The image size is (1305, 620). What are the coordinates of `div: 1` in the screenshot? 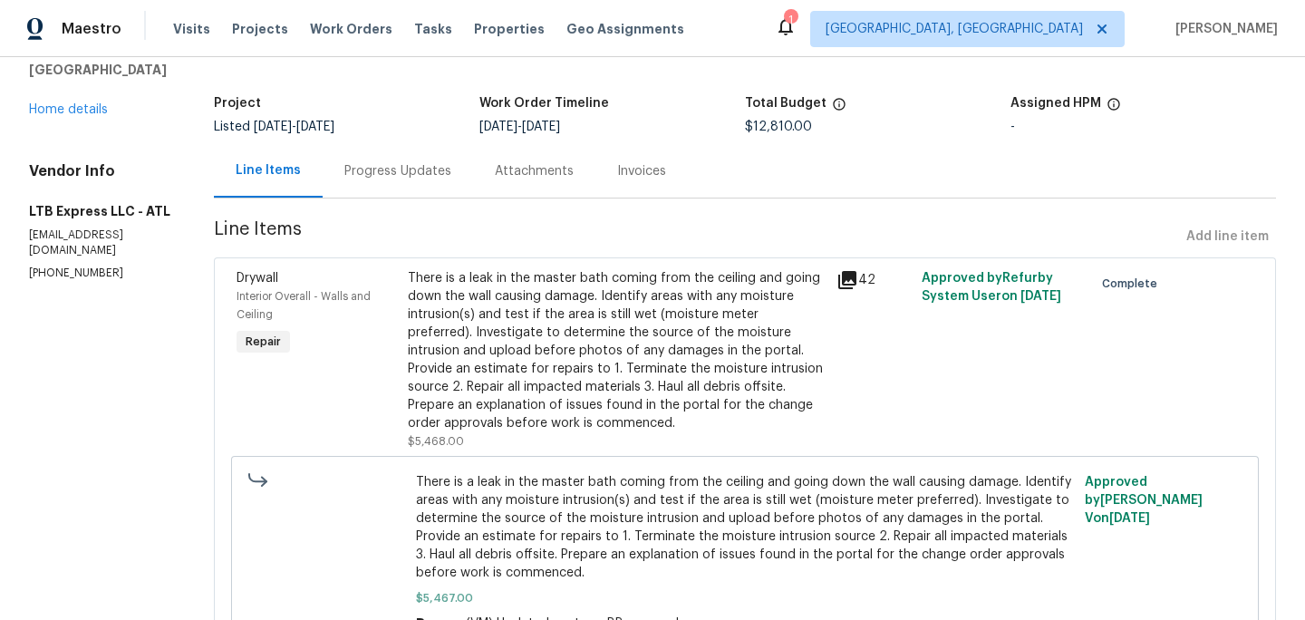 It's located at (790, 20).